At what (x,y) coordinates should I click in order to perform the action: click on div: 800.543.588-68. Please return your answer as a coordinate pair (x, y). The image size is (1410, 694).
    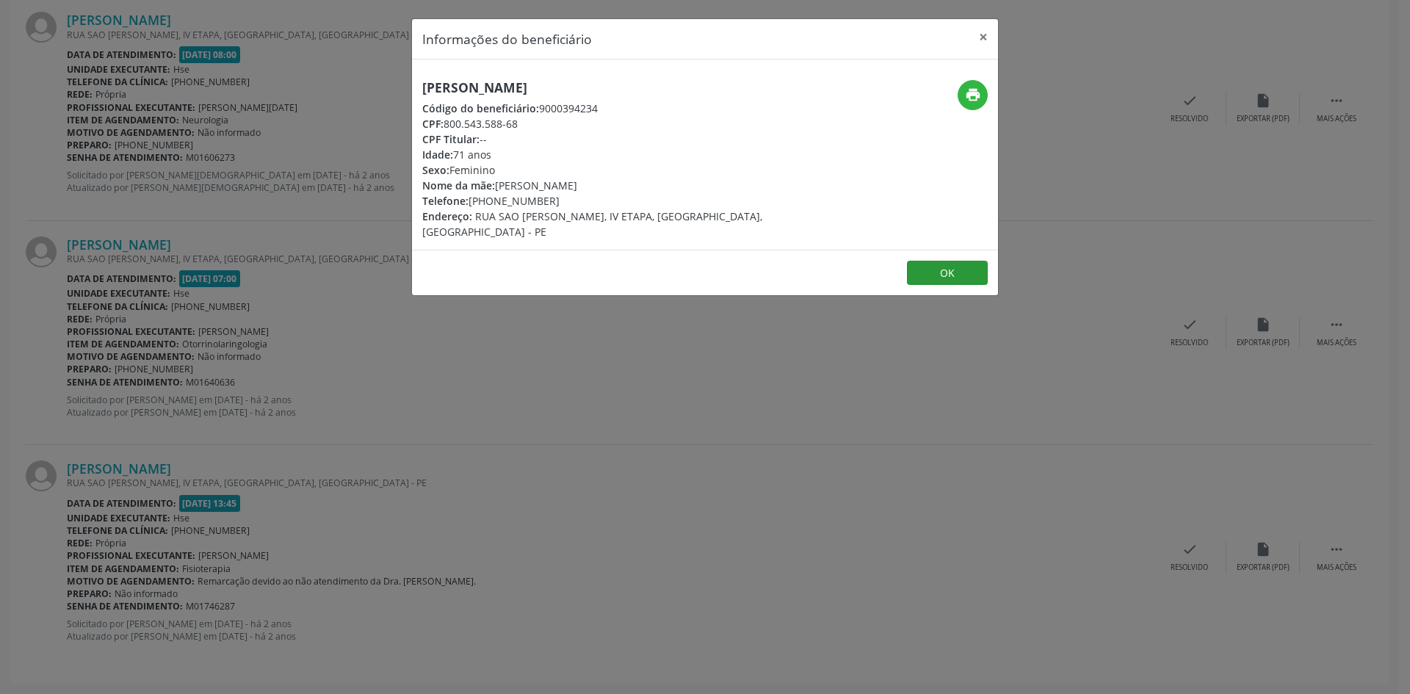
    Looking at the image, I should click on (608, 123).